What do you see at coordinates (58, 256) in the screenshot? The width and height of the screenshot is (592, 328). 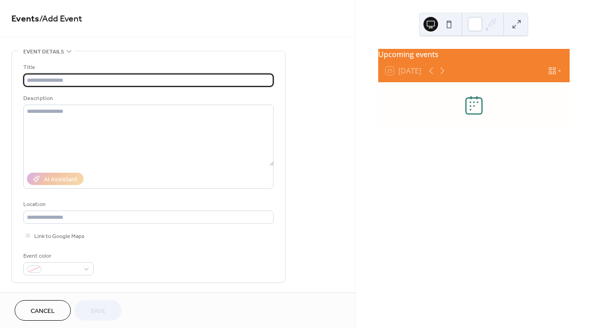 I see `div: Event color` at bounding box center [58, 256].